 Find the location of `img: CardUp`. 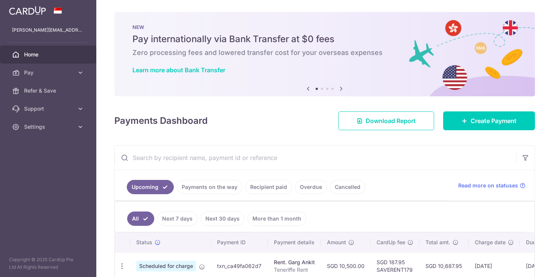

img: CardUp is located at coordinates (27, 11).